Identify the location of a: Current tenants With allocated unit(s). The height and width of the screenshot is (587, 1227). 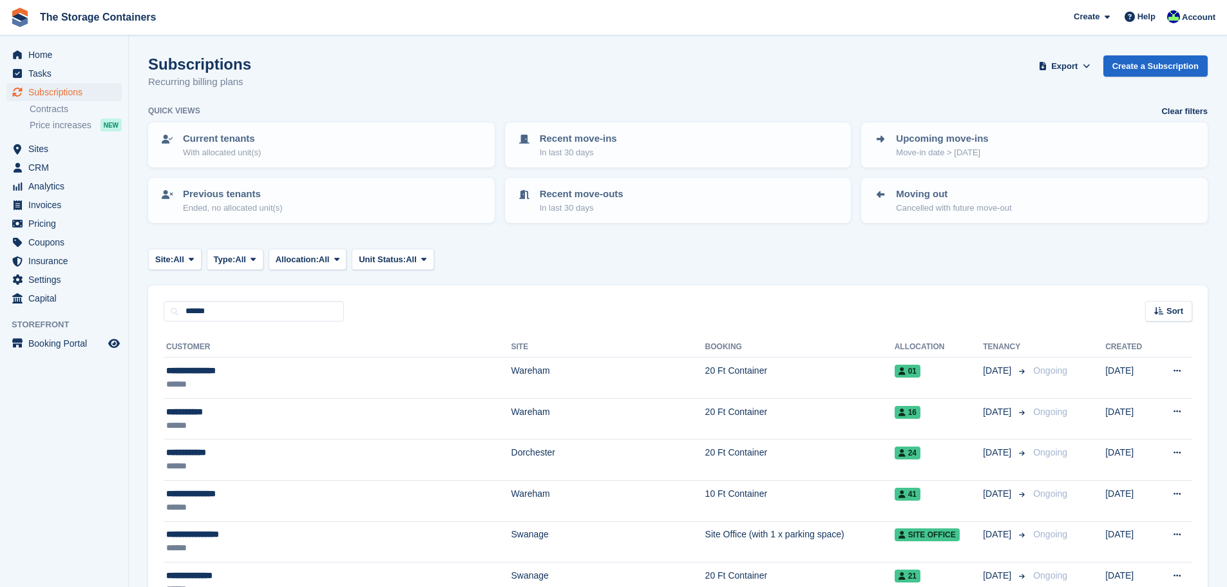
(321, 145).